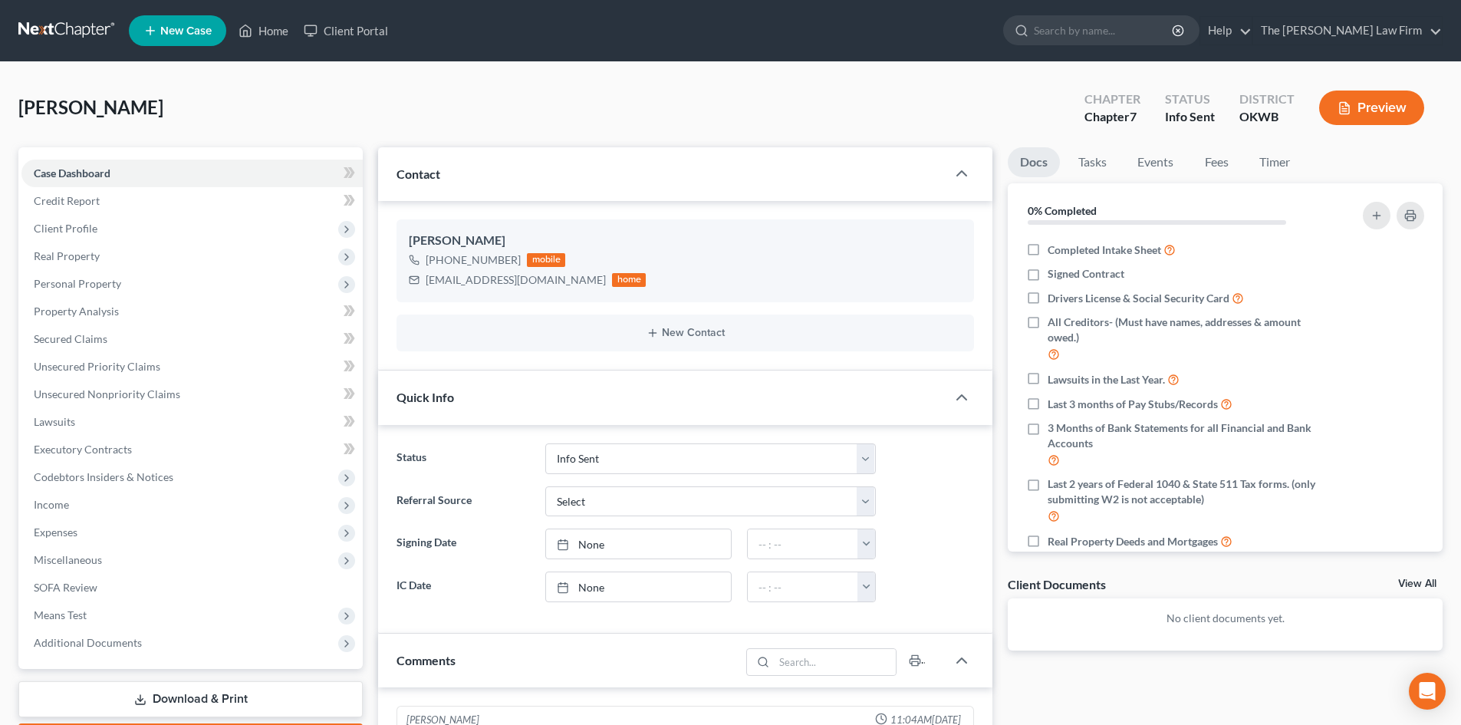  What do you see at coordinates (190, 699) in the screenshot?
I see `a: Download & Print` at bounding box center [190, 699].